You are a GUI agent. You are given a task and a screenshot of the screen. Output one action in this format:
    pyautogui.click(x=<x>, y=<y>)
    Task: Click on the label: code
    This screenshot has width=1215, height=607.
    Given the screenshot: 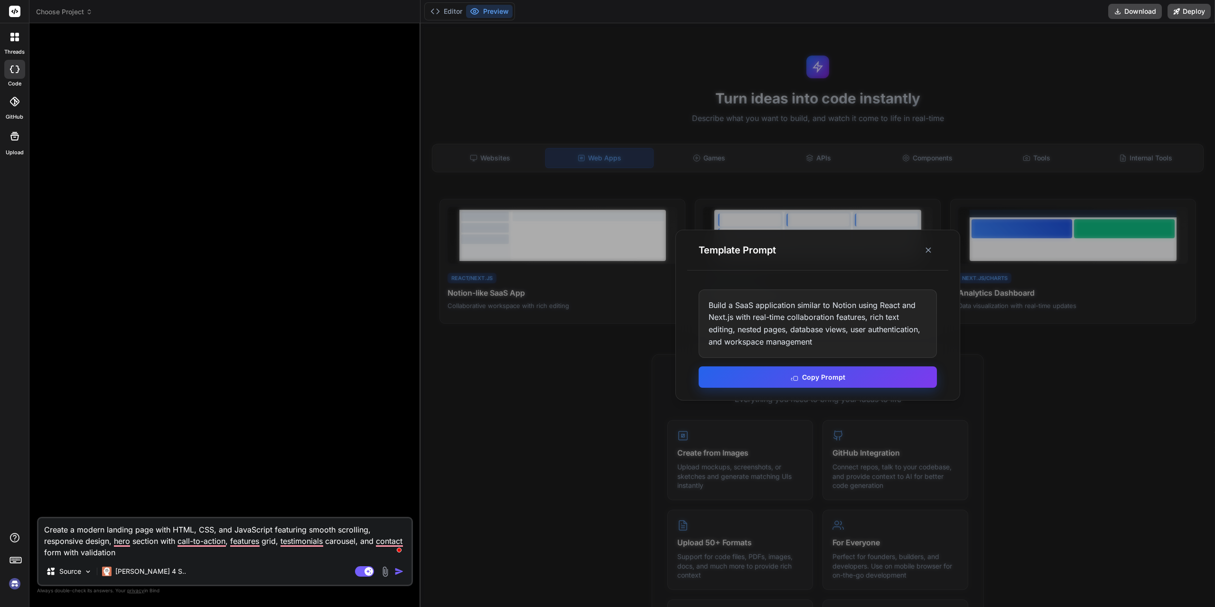 What is the action you would take?
    pyautogui.click(x=15, y=84)
    